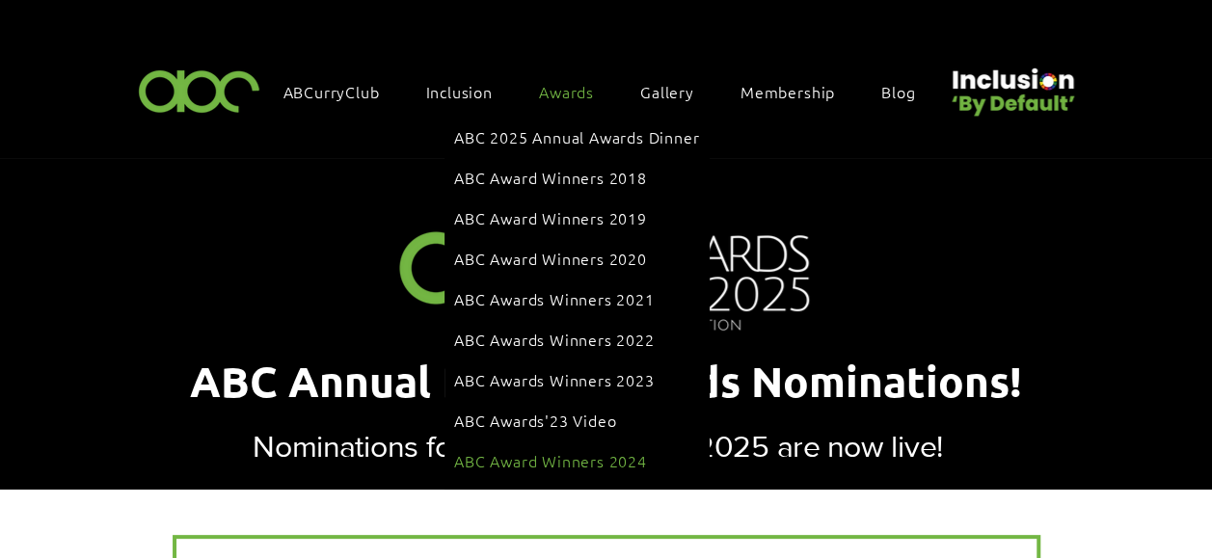 The height and width of the screenshot is (558, 1212). What do you see at coordinates (566, 92) in the screenshot?
I see `span: Awards` at bounding box center [566, 92].